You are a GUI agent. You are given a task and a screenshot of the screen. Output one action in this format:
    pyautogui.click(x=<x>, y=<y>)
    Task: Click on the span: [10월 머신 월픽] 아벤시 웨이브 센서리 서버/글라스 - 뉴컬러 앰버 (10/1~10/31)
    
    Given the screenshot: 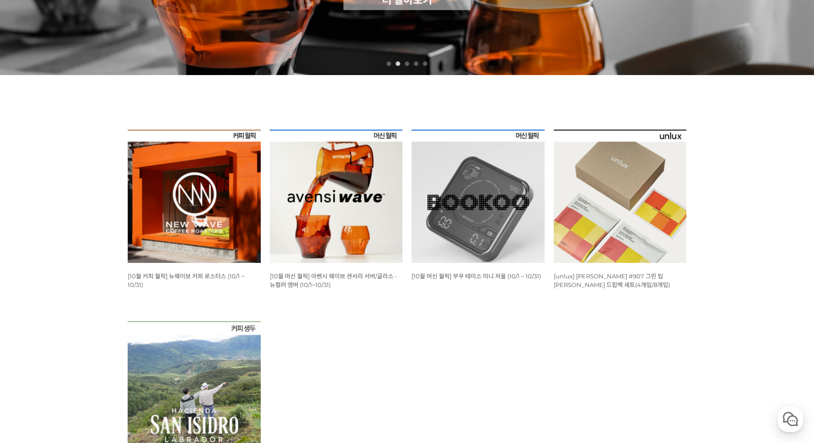 What is the action you would take?
    pyautogui.click(x=334, y=280)
    